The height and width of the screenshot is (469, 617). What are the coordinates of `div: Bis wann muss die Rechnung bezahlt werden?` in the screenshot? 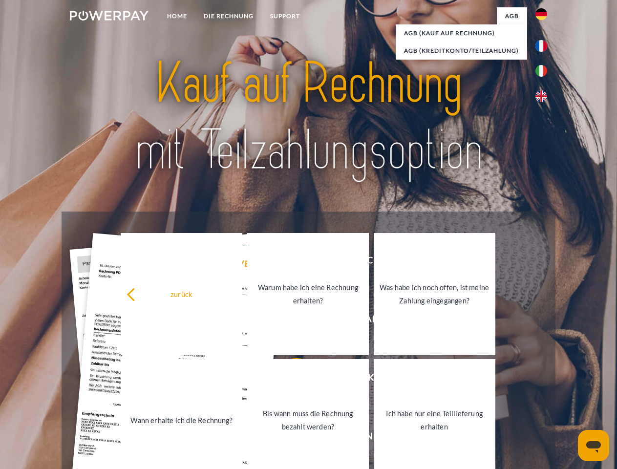 It's located at (308, 420).